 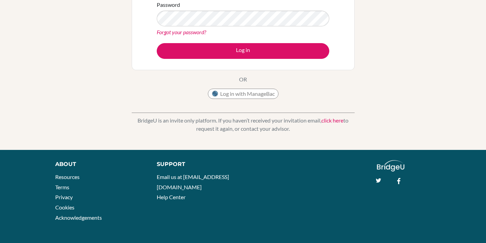 What do you see at coordinates (78, 218) in the screenshot?
I see `a: Acknowledgements` at bounding box center [78, 218].